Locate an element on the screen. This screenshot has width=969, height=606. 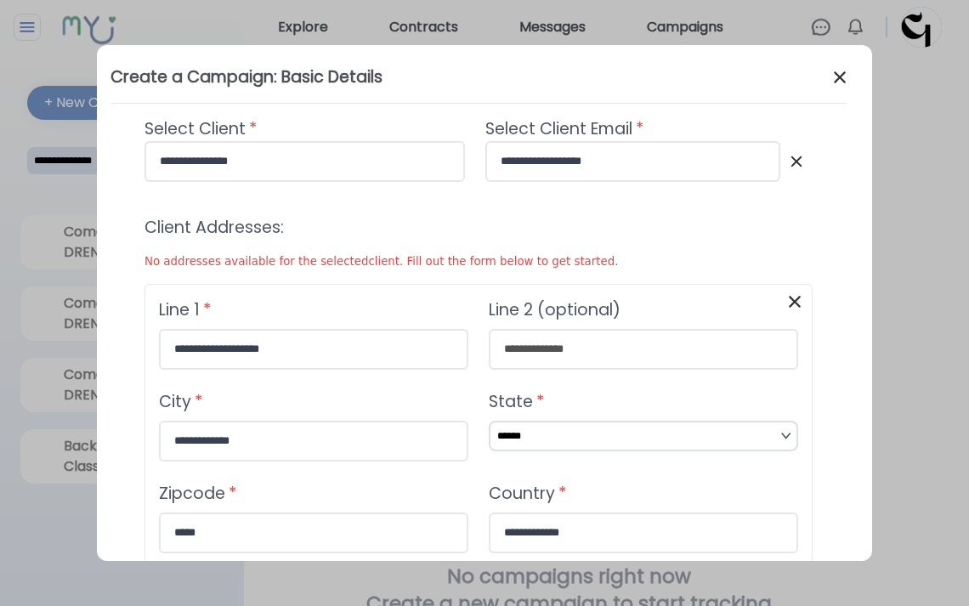
h4: Select Client is located at coordinates (304, 129).